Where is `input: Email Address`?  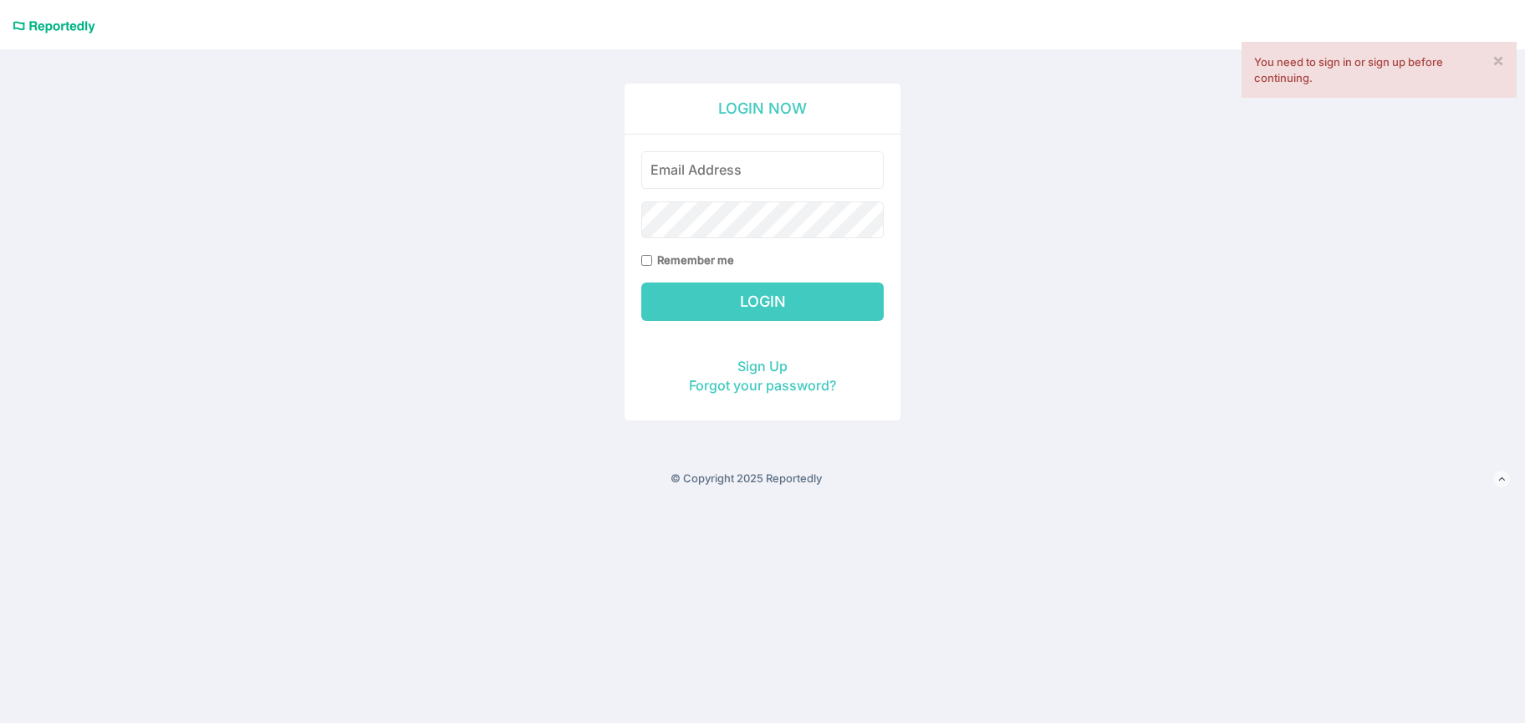
input: Email Address is located at coordinates (763, 170).